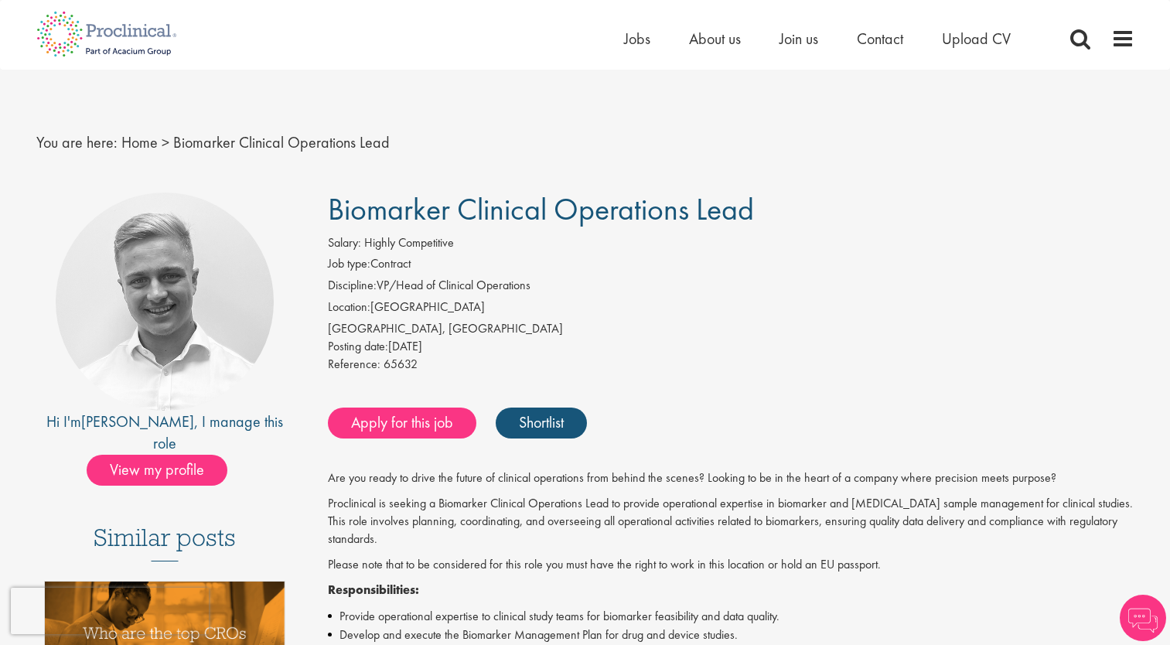 This screenshot has width=1170, height=645. Describe the element at coordinates (139, 142) in the screenshot. I see `a: breadcrumb link` at that location.